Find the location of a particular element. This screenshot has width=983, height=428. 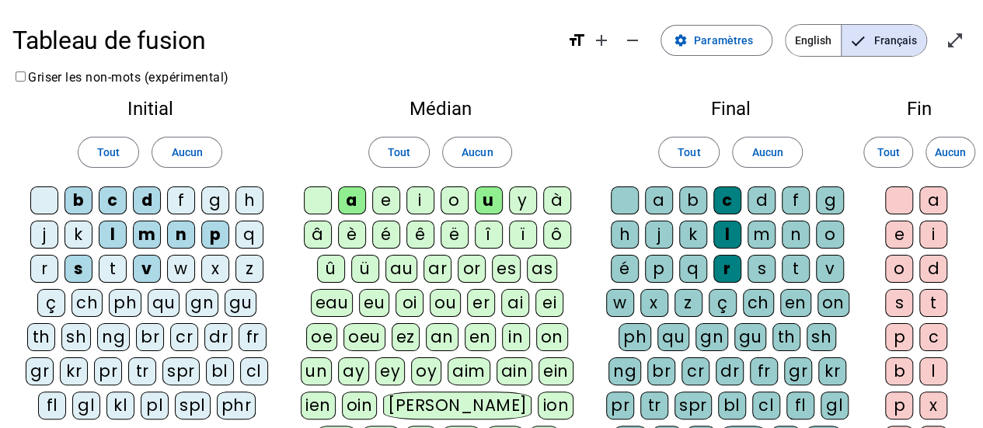

button: Paramètres is located at coordinates (717, 40).